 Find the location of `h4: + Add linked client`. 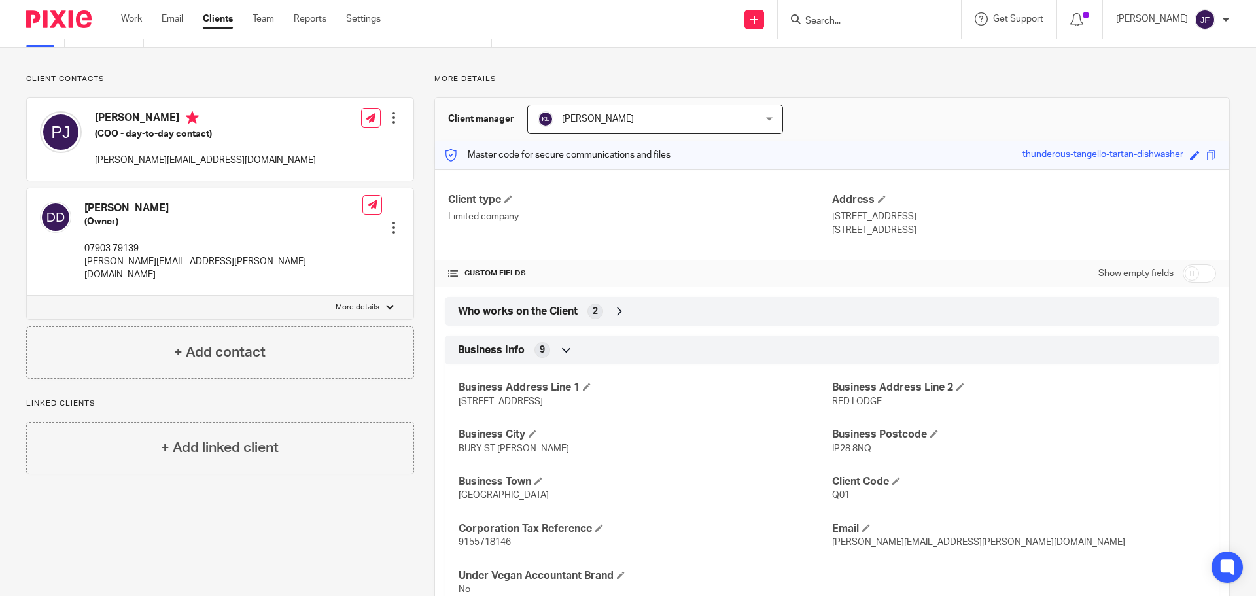

h4: + Add linked client is located at coordinates (220, 447).